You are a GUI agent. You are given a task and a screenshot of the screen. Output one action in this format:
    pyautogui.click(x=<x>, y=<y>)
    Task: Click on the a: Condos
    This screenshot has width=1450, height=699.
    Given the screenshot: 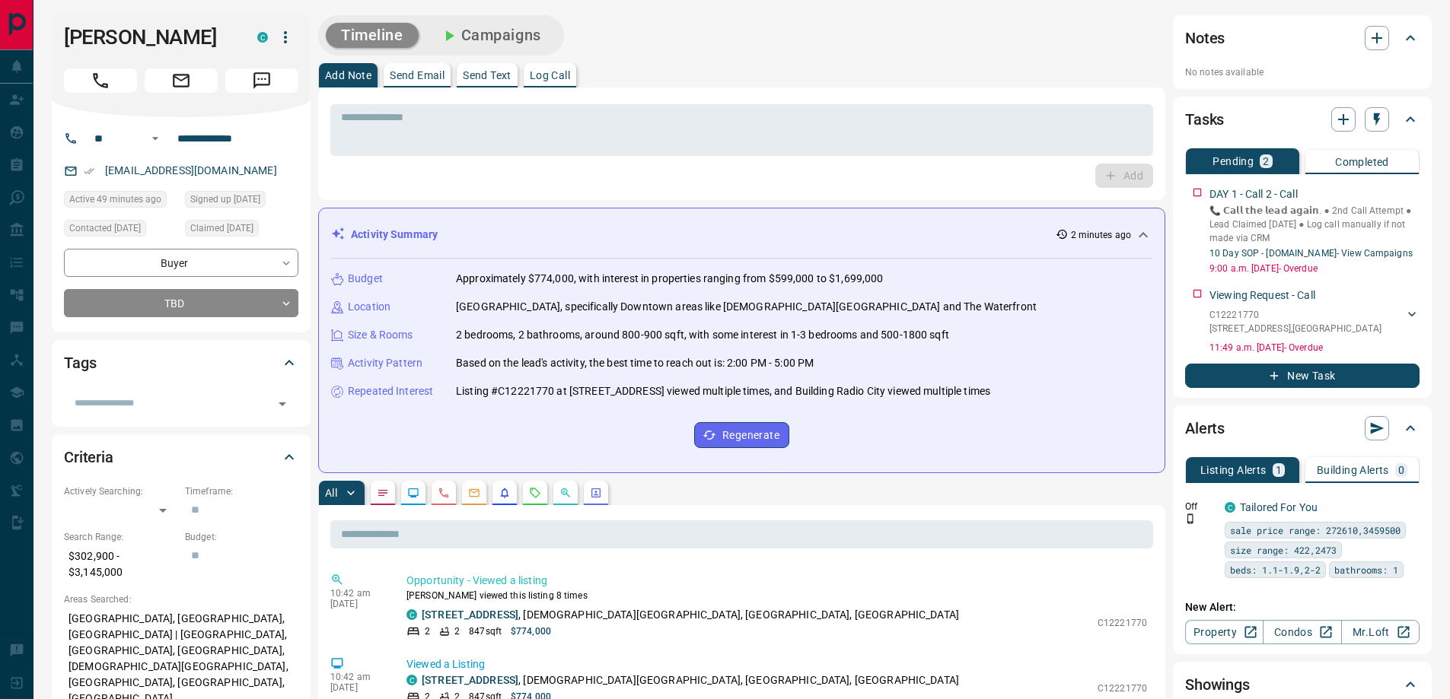 What is the action you would take?
    pyautogui.click(x=1301, y=632)
    